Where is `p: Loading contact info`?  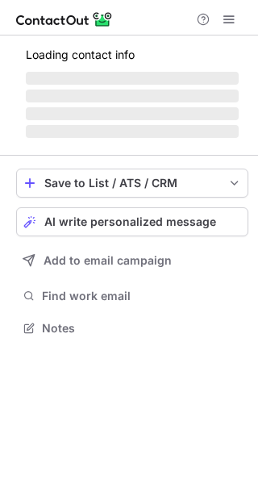 p: Loading contact info is located at coordinates (132, 55).